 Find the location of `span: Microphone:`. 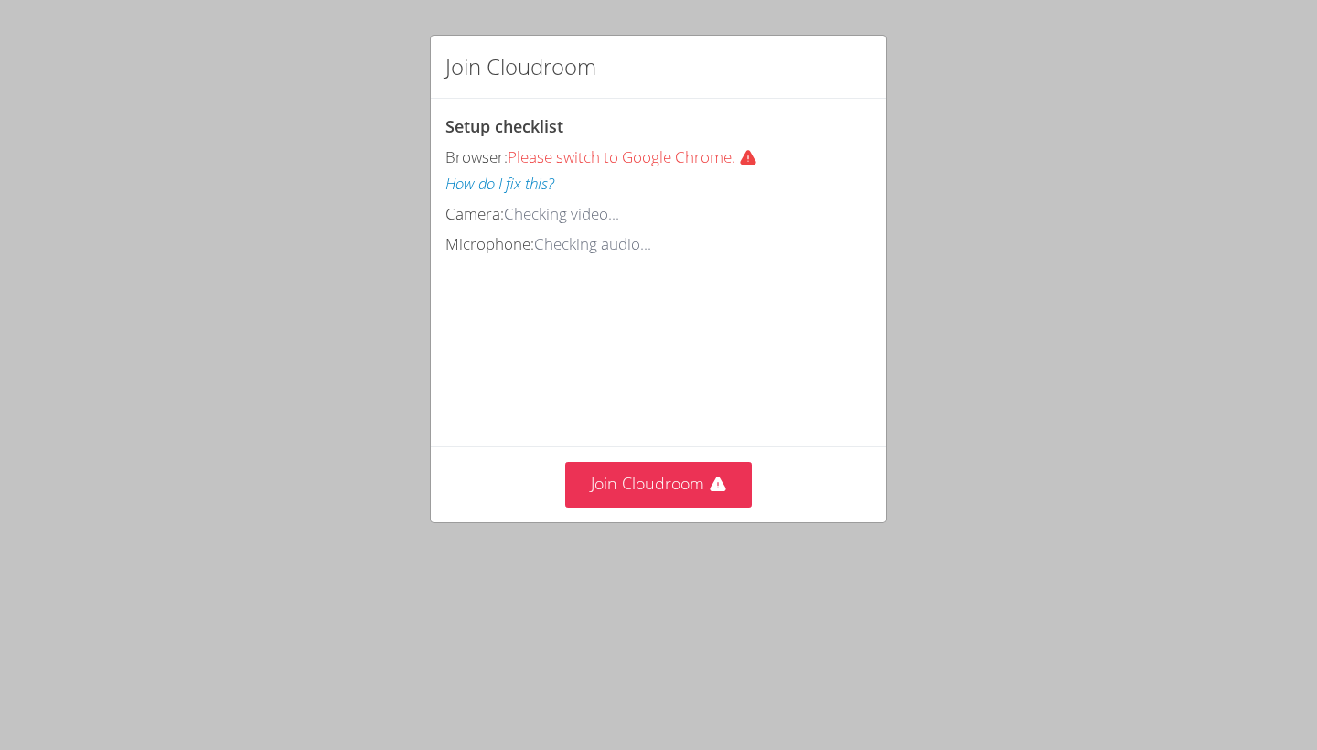

span: Microphone: is located at coordinates (489, 243).